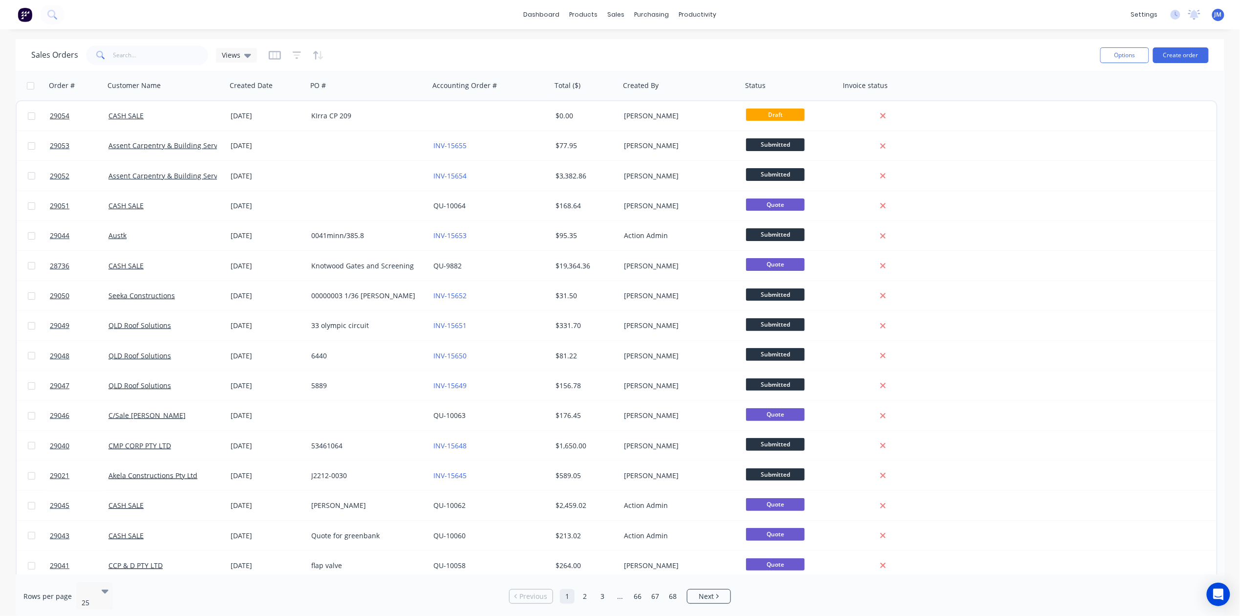 The height and width of the screenshot is (616, 1240). I want to click on div: $81.22, so click(584, 356).